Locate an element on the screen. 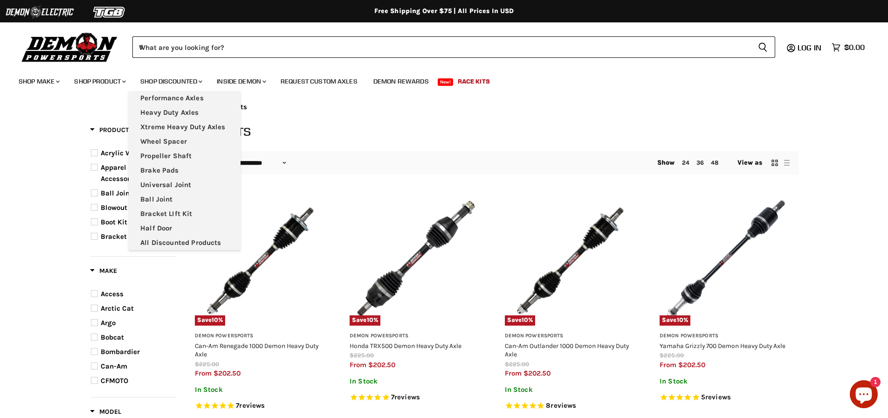 The width and height of the screenshot is (888, 418). span: Model is located at coordinates (105, 411).